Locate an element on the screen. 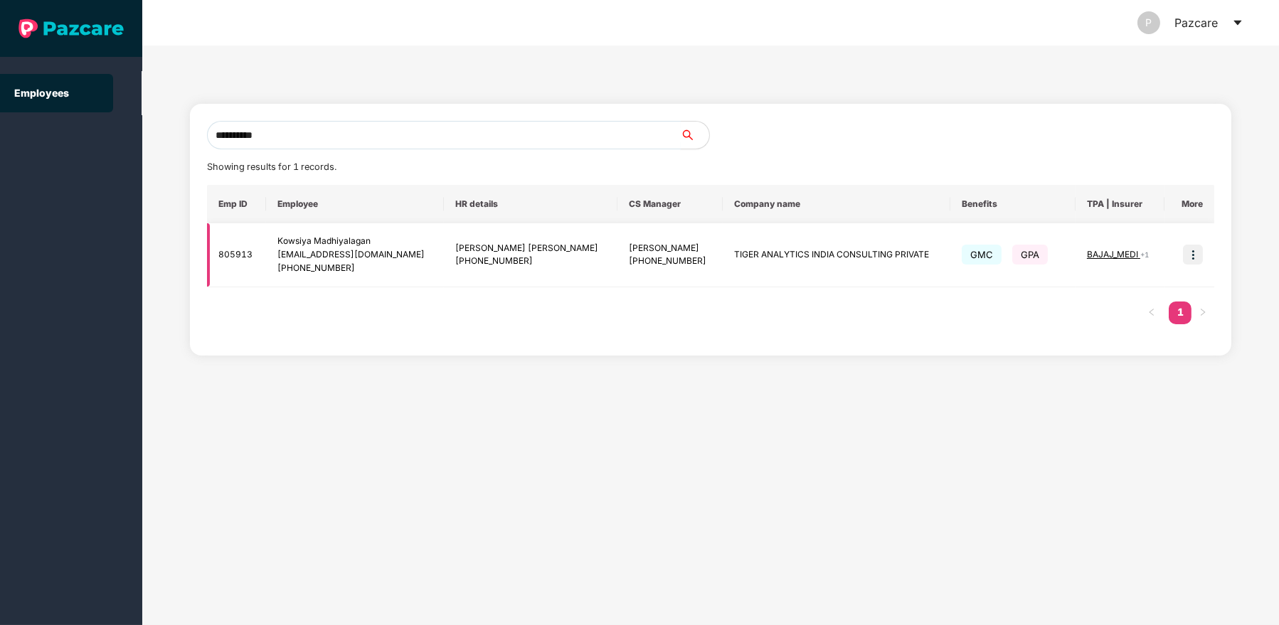 The height and width of the screenshot is (625, 1279). span: caret-down is located at coordinates (1237, 23).